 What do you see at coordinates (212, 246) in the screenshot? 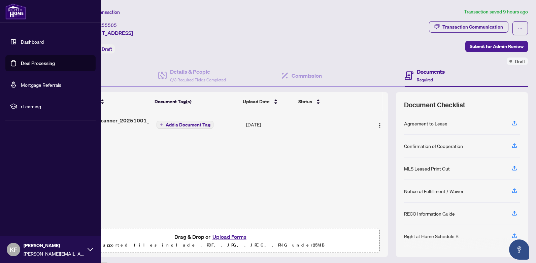
I see `p: Supported files include .PDF, .JPG, .JPEG, .PNG under 25 MB` at bounding box center [212, 246].